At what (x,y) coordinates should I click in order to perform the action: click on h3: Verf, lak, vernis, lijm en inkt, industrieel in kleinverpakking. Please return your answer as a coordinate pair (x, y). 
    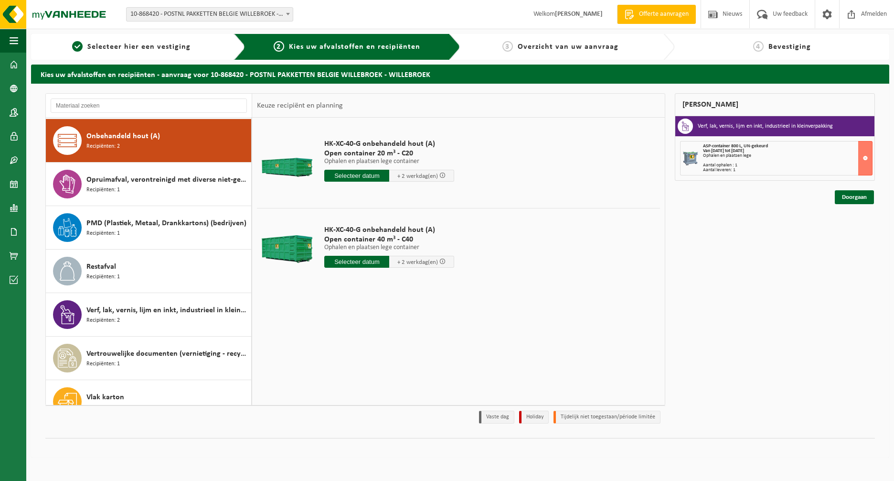
    Looking at the image, I should click on (765, 126).